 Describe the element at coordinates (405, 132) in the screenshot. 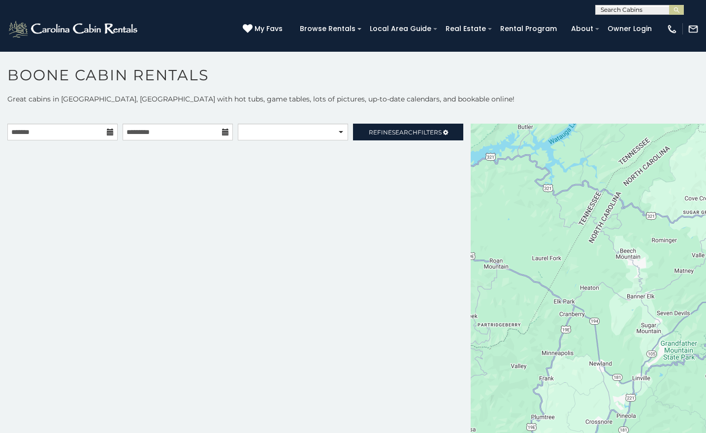

I see `span: Refine Filters` at that location.